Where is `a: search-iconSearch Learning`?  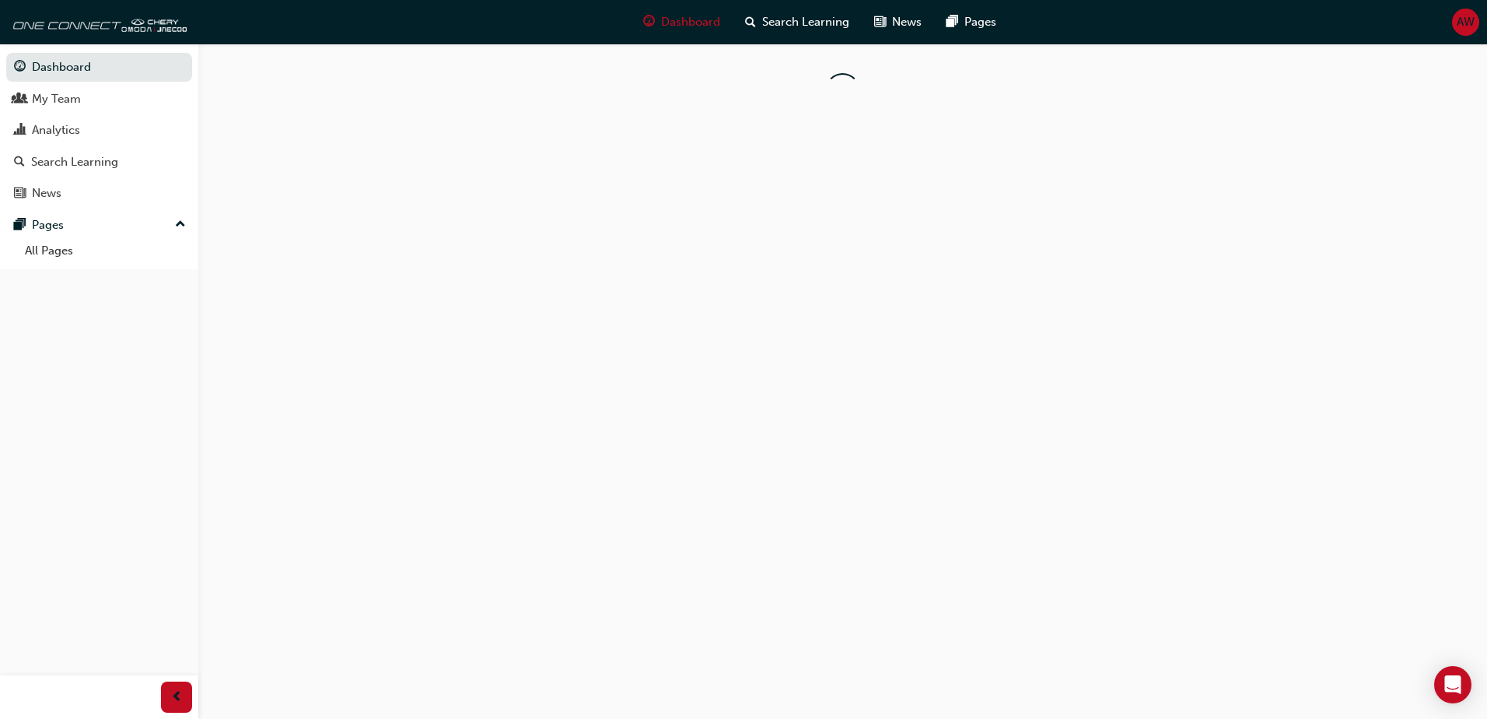
a: search-iconSearch Learning is located at coordinates (797, 22).